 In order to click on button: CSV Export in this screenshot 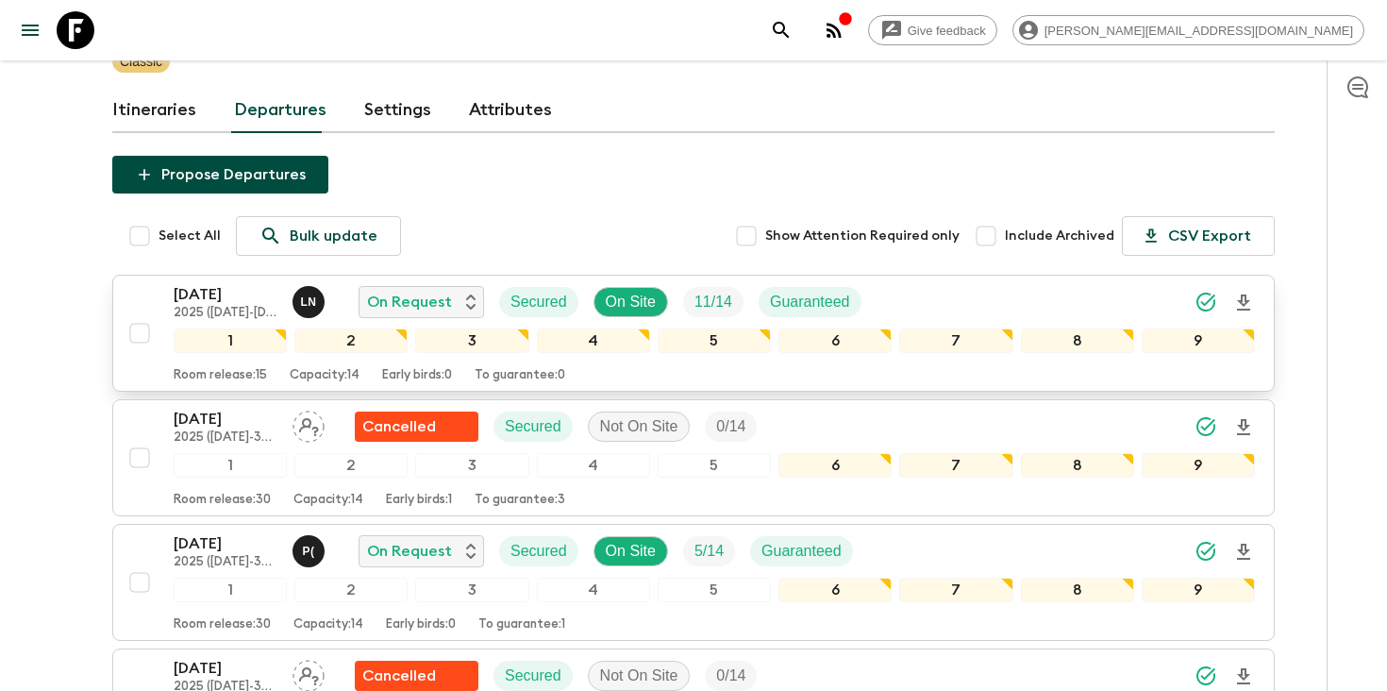, I will do `click(1199, 236)`.